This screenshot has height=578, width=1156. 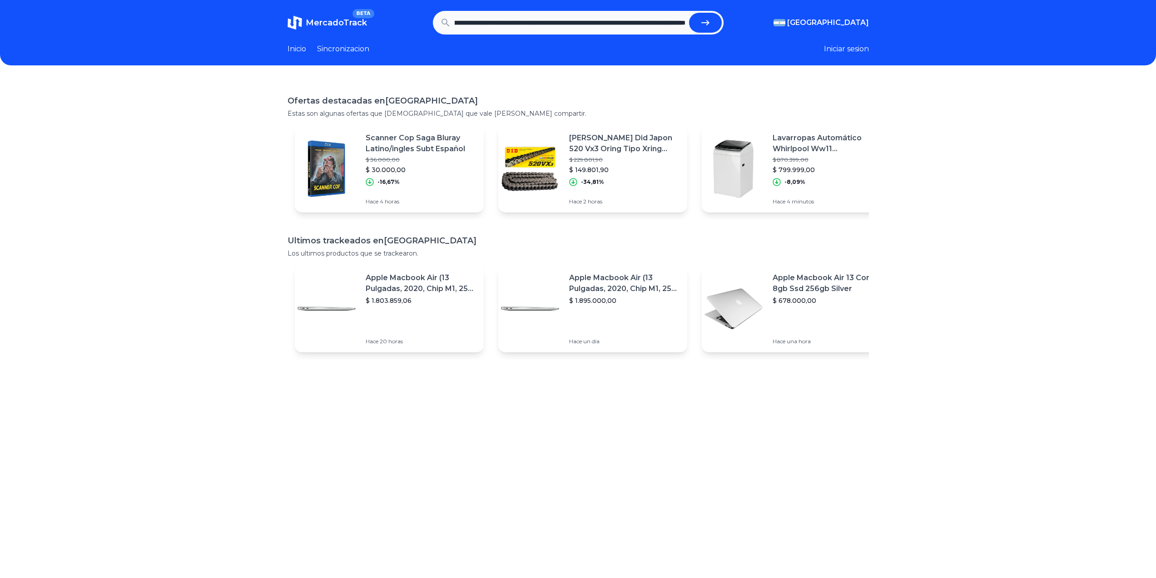 I want to click on img: Argentina, so click(x=779, y=23).